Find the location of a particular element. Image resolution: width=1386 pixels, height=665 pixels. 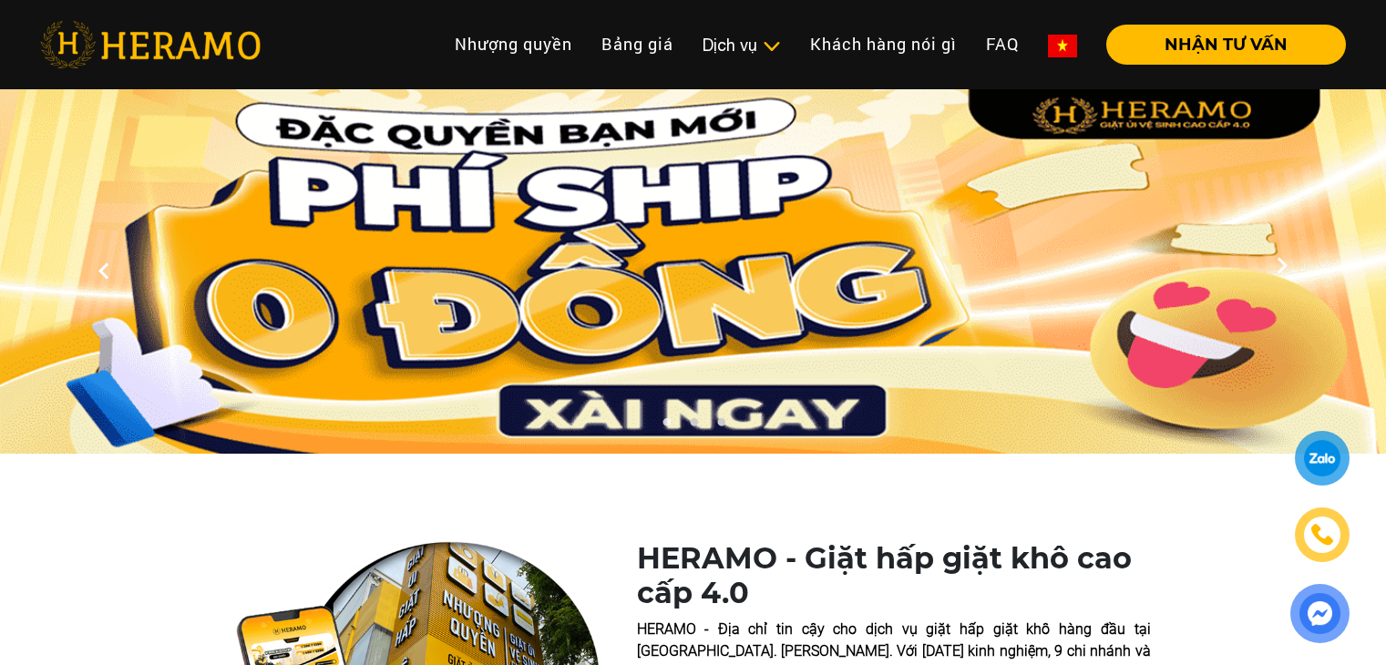

img: vn-flag.png is located at coordinates (1062, 46).